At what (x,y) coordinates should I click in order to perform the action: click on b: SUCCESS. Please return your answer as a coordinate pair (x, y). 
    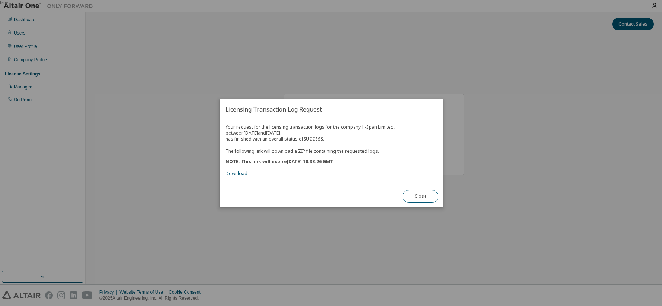
    Looking at the image, I should click on (313, 139).